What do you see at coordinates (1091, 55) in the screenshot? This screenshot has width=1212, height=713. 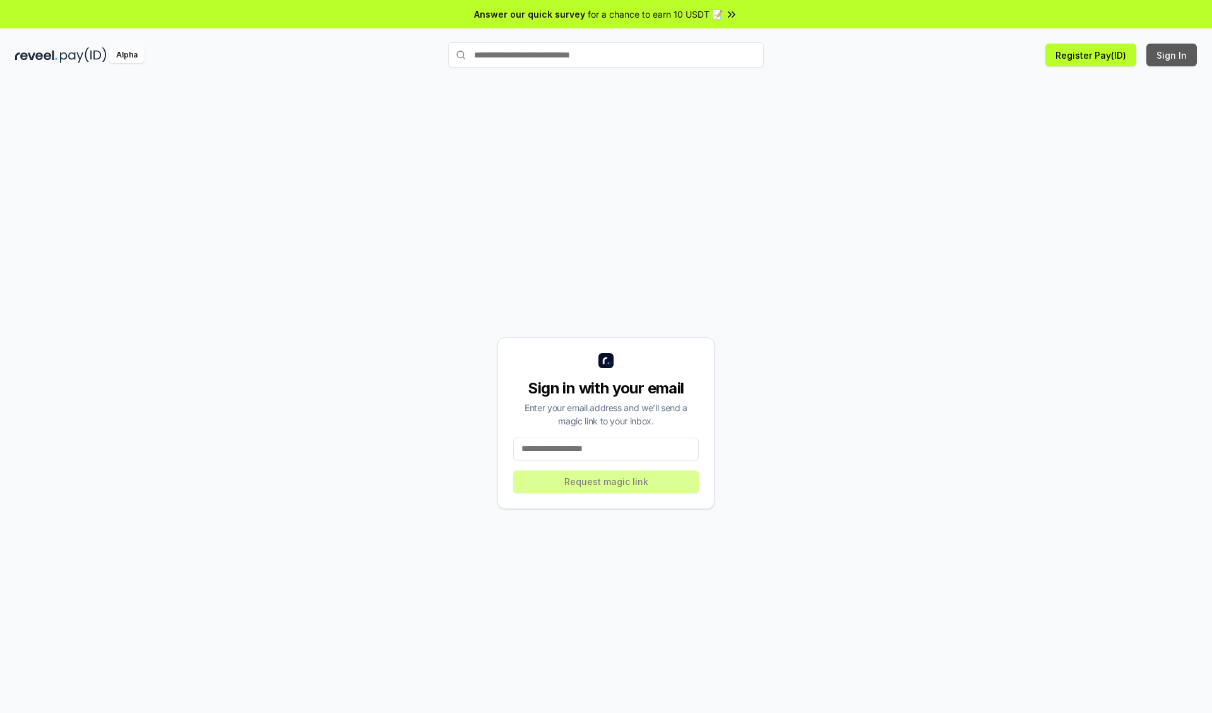 I see `button: Register Pay(ID)` at bounding box center [1091, 55].